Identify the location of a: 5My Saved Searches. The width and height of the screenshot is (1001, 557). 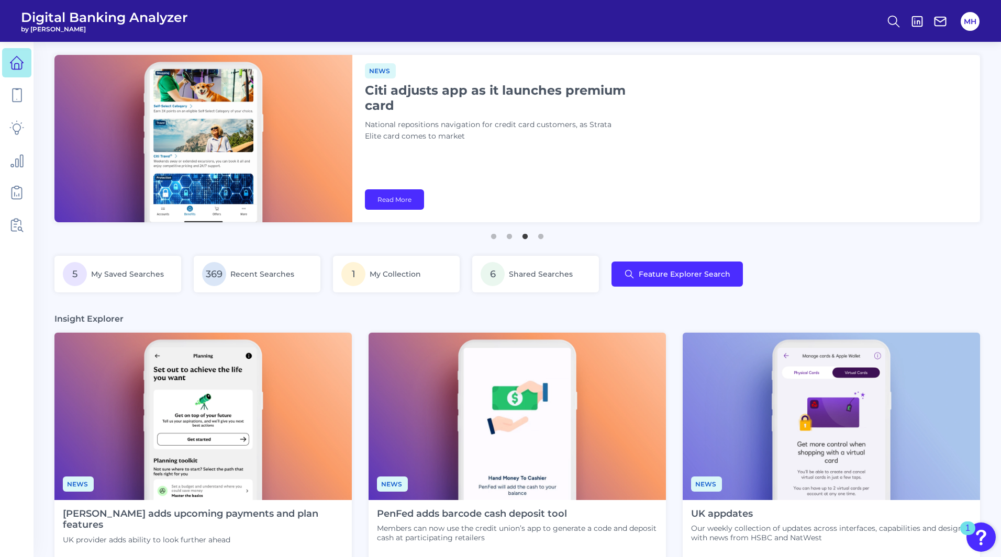
(118, 274).